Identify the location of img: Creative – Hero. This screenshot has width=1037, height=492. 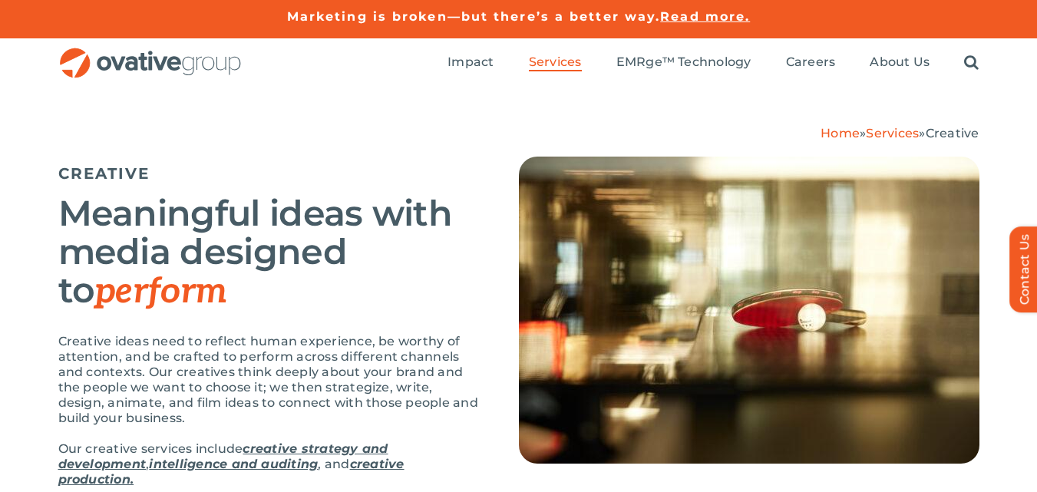
(749, 310).